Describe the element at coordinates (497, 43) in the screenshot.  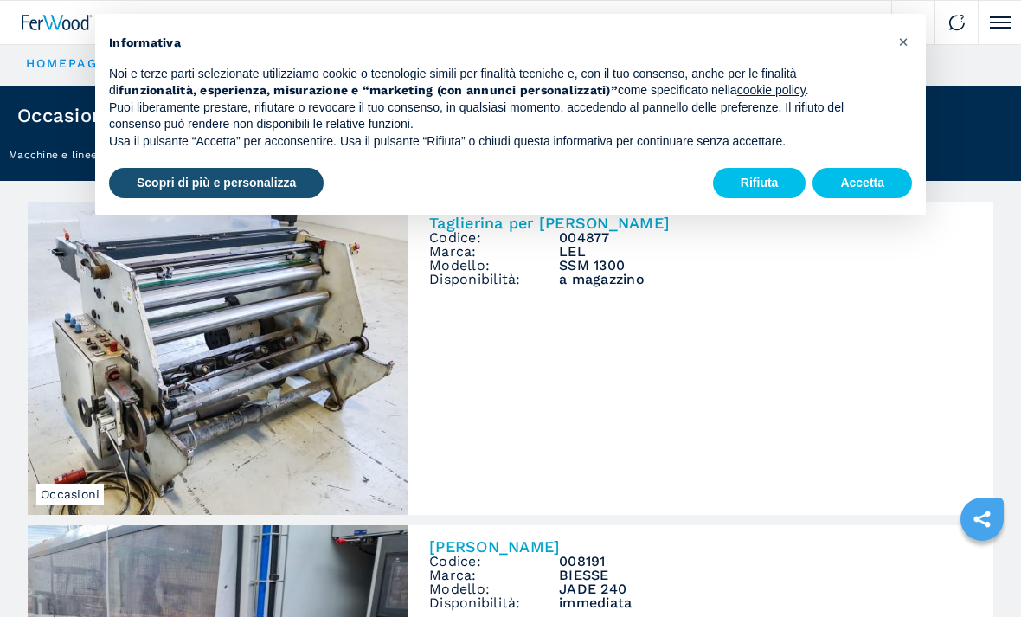
I see `h2: Informativa` at that location.